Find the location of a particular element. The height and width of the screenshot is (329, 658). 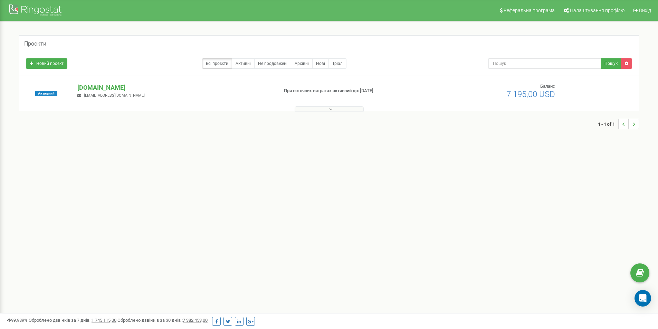

div: Open Intercom Messenger is located at coordinates (643, 299).